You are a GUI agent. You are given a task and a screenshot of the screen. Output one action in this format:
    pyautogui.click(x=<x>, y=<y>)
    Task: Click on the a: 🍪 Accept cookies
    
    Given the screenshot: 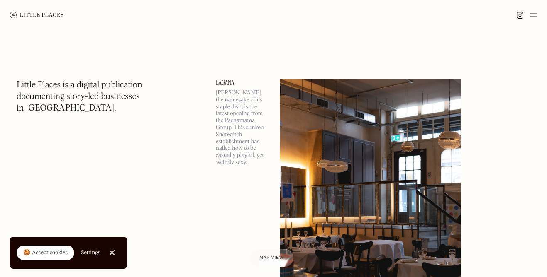 What is the action you would take?
    pyautogui.click(x=45, y=253)
    